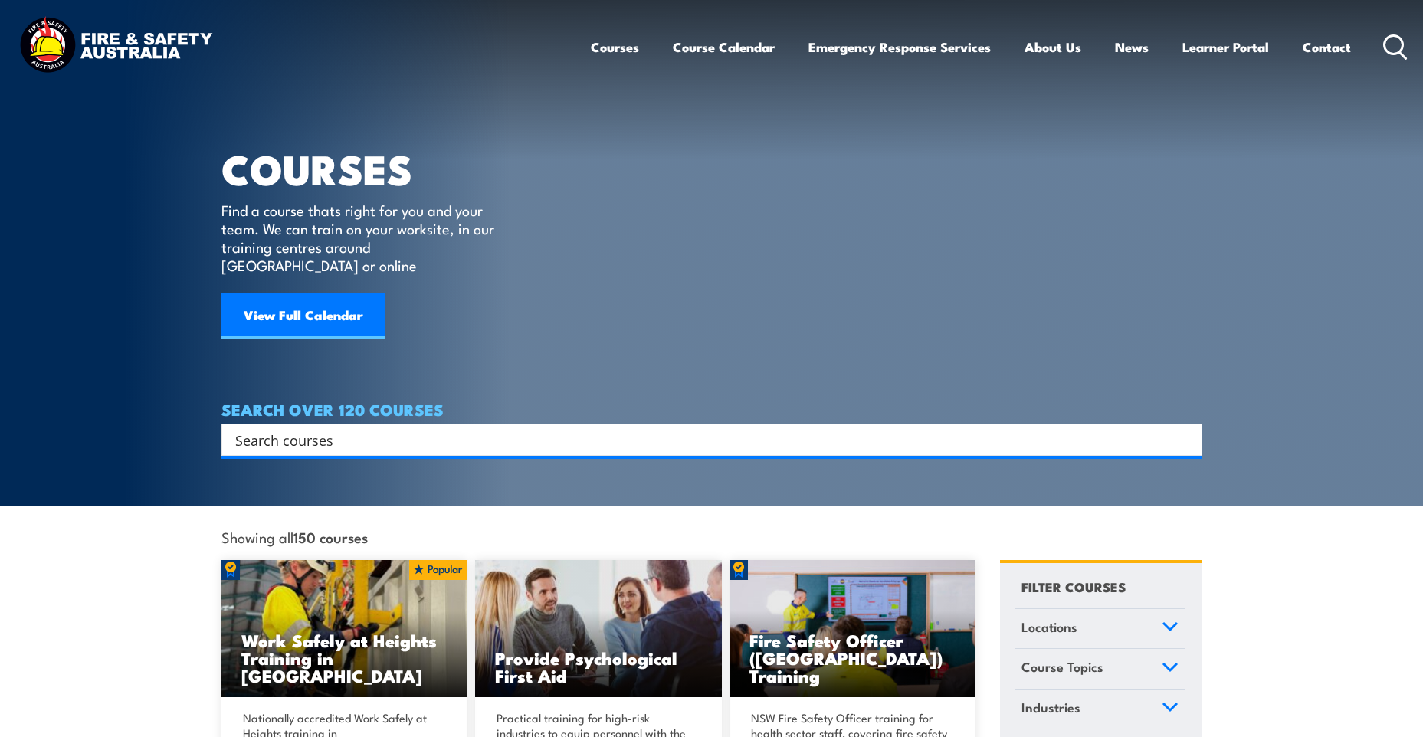 Image resolution: width=1423 pixels, height=737 pixels. Describe the element at coordinates (345, 629) in the screenshot. I see `img: Work Safely at Heights Training (1)` at that location.